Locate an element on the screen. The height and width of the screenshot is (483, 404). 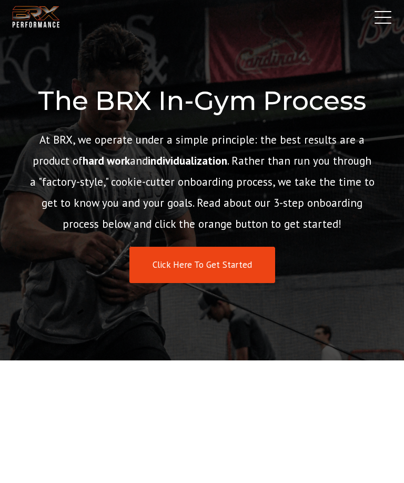
span: The BRX In-Gym Process is located at coordinates (202, 100).